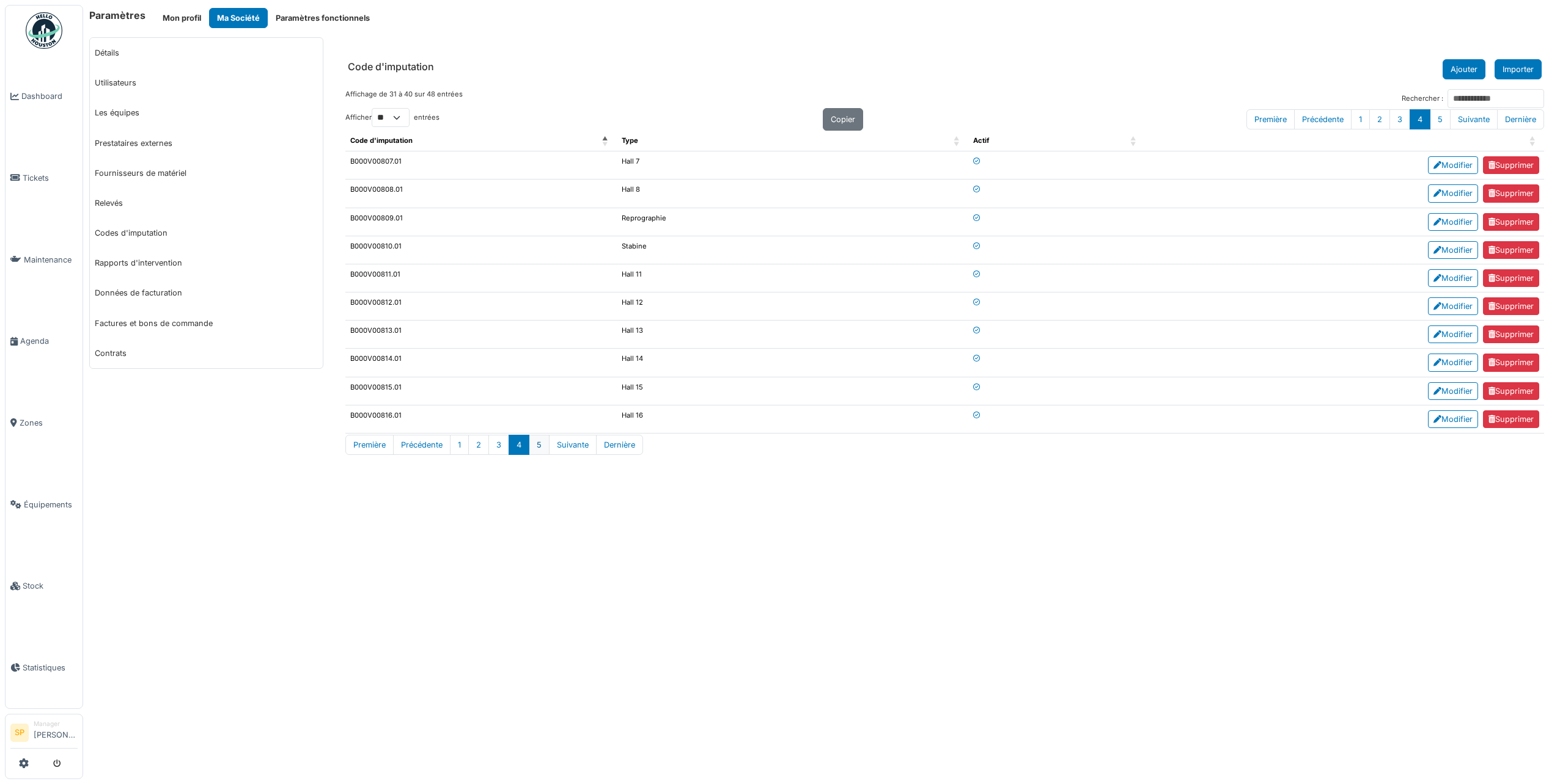 Image resolution: width=1560 pixels, height=784 pixels. What do you see at coordinates (981, 141) in the screenshot?
I see `span: Actif` at bounding box center [981, 141].